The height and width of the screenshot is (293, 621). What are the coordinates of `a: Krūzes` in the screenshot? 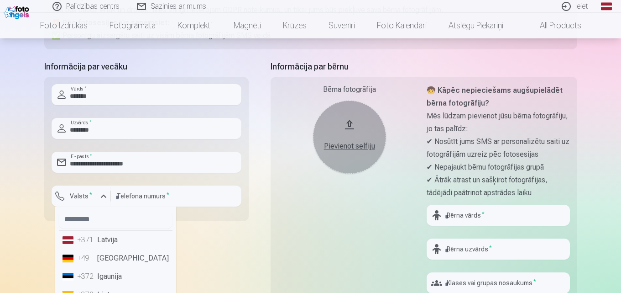 It's located at (295, 26).